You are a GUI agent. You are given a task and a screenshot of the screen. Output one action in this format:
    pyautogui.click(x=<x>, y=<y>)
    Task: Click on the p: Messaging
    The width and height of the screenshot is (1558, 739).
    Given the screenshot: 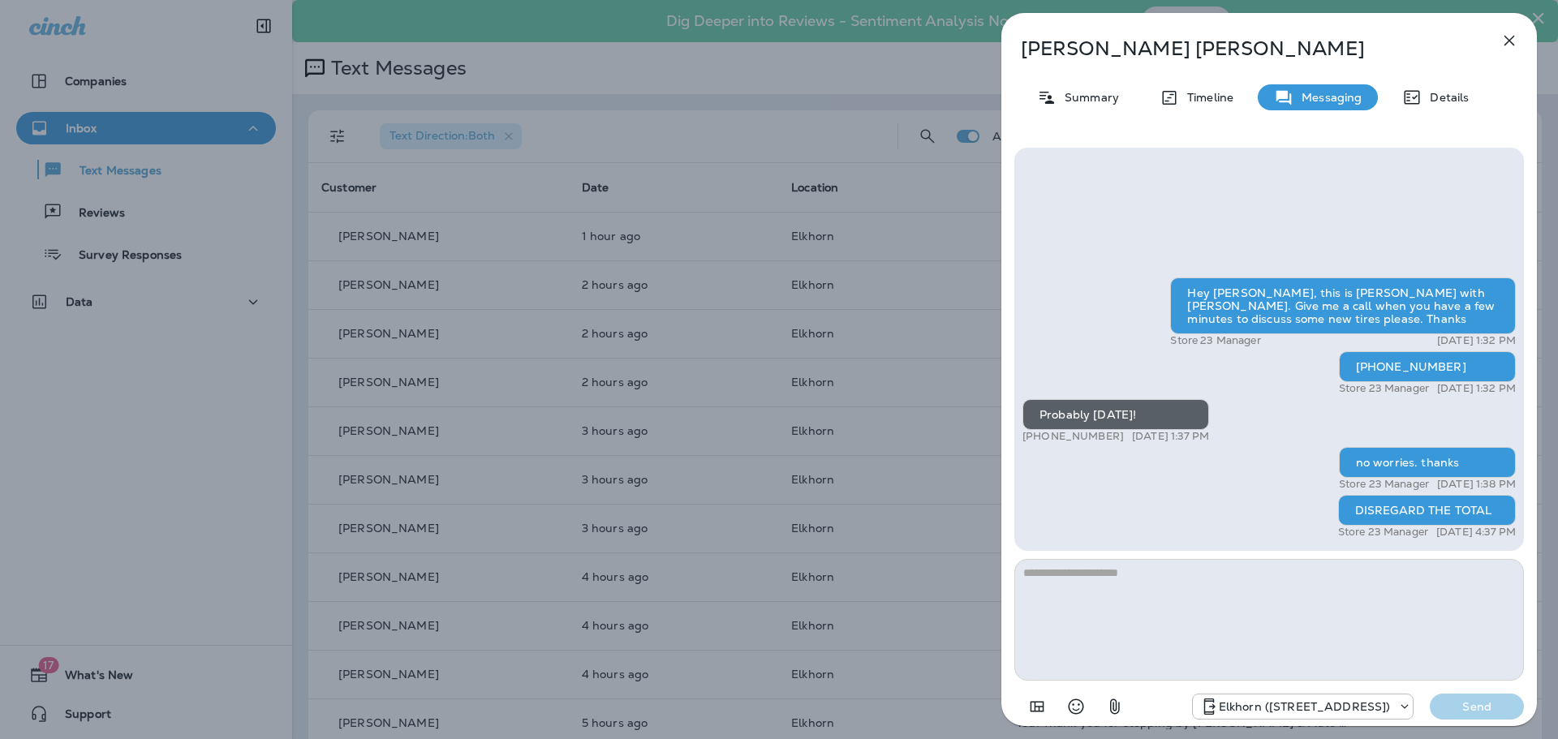 What is the action you would take?
    pyautogui.click(x=1327, y=97)
    